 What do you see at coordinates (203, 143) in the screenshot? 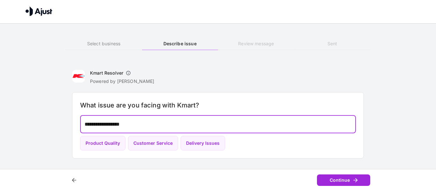
I see `button: Delivery Issues` at bounding box center [203, 143].